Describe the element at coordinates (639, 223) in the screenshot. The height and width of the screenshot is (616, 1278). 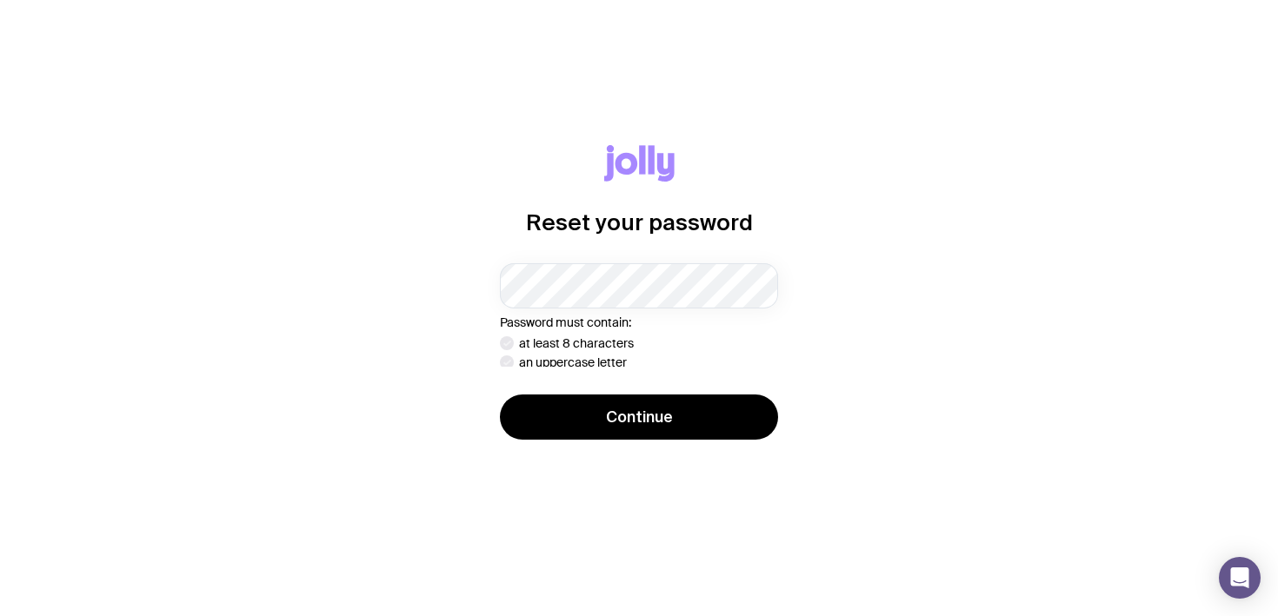
I see `h1: Reset your password` at that location.